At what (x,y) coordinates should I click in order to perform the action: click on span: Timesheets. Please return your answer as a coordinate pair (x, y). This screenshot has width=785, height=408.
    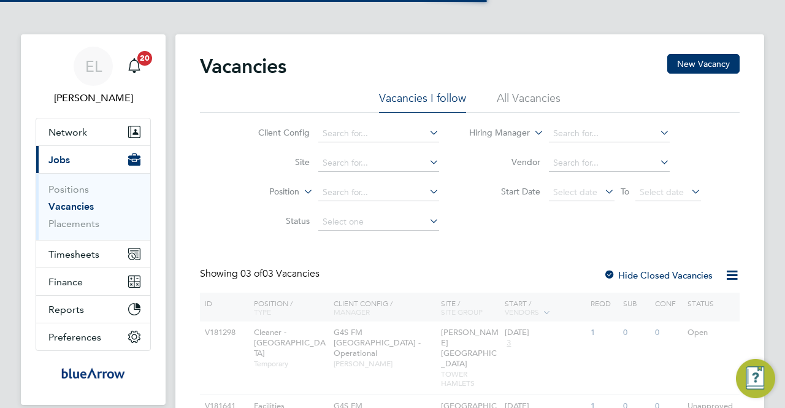
    Looking at the image, I should click on (74, 254).